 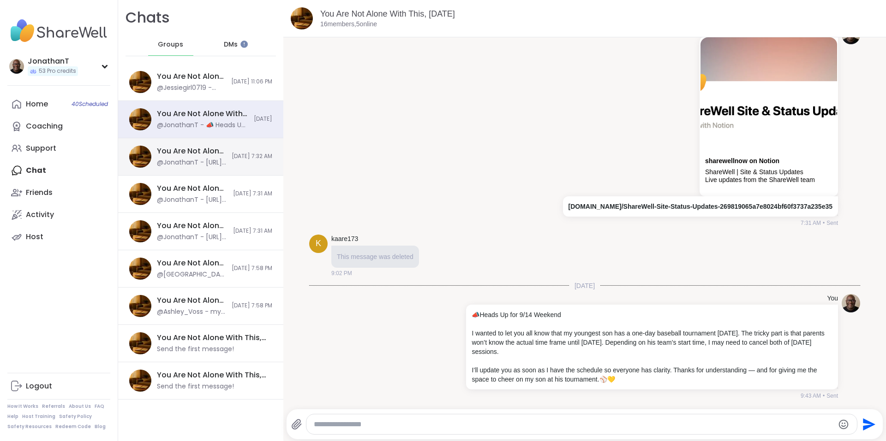 What do you see at coordinates (140, 269) in the screenshot?
I see `img: You Are Not Alone With This, Sep 09` at bounding box center [140, 269].